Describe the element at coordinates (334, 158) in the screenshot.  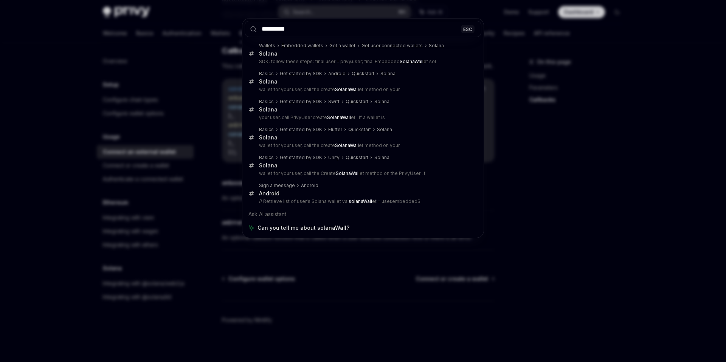
I see `div: Unity` at that location.